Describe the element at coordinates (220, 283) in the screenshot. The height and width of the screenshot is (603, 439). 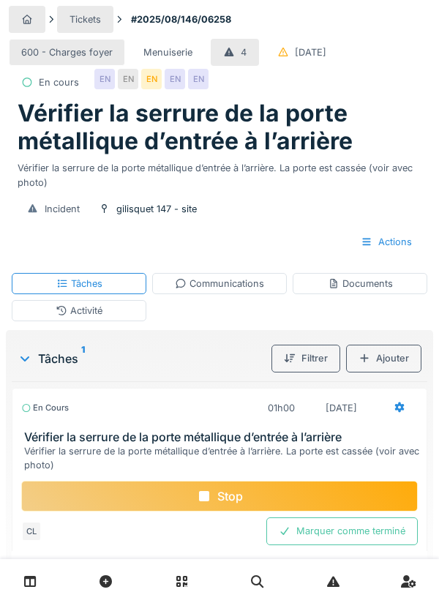
I see `div: Communications` at that location.